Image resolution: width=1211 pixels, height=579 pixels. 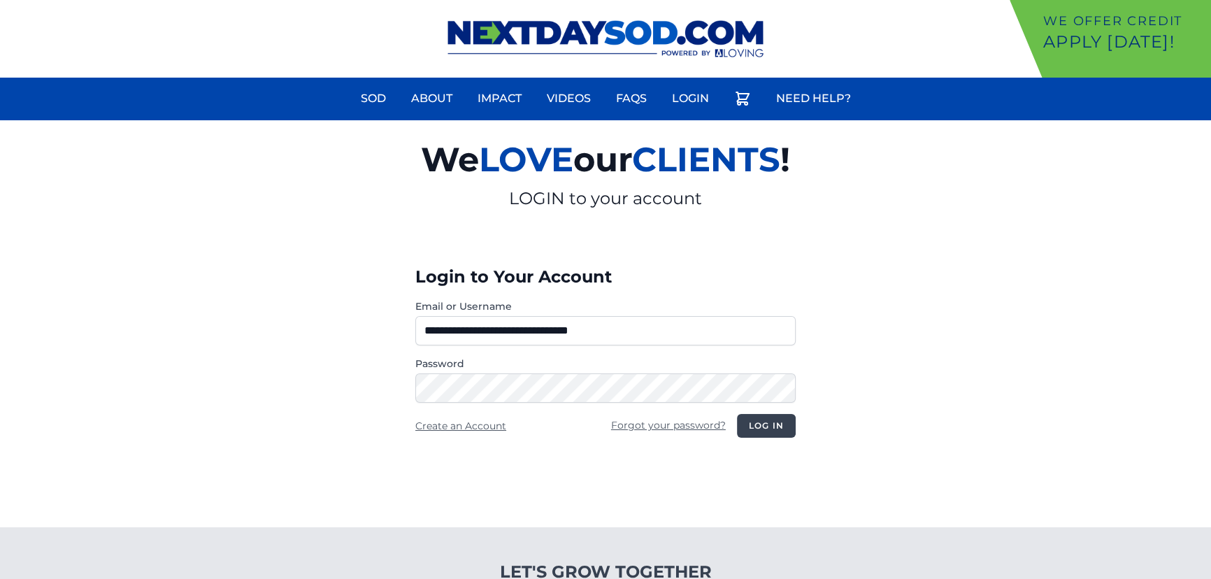 I want to click on a: Need Help?, so click(x=813, y=99).